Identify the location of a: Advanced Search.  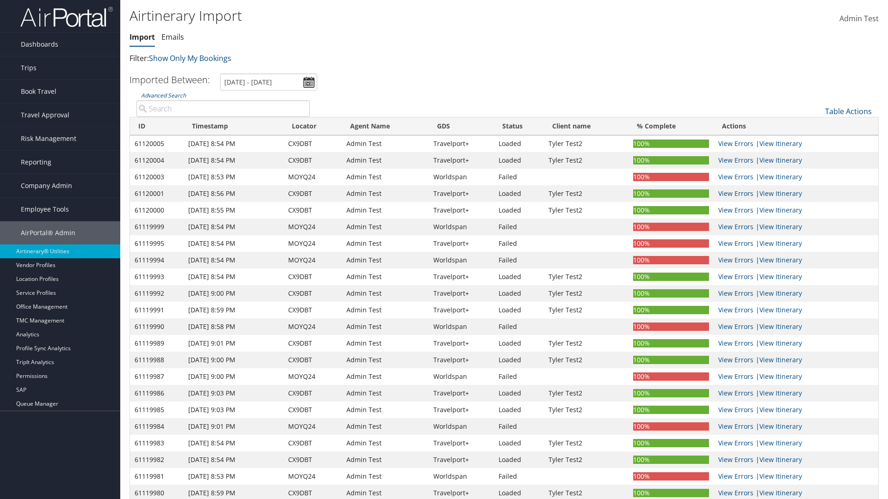
(163, 95).